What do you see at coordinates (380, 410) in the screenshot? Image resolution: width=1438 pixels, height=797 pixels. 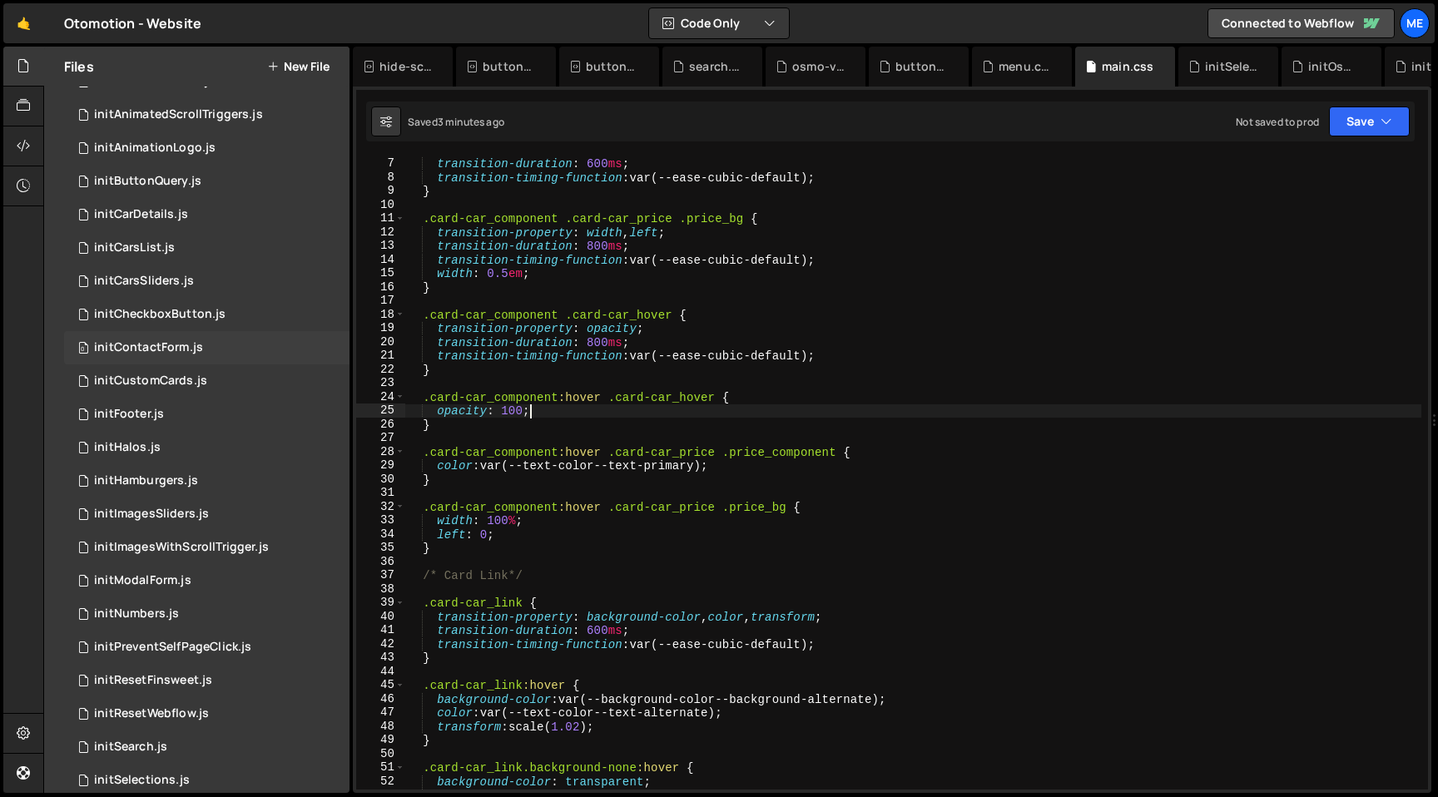 I see `div: 25` at bounding box center [380, 410].